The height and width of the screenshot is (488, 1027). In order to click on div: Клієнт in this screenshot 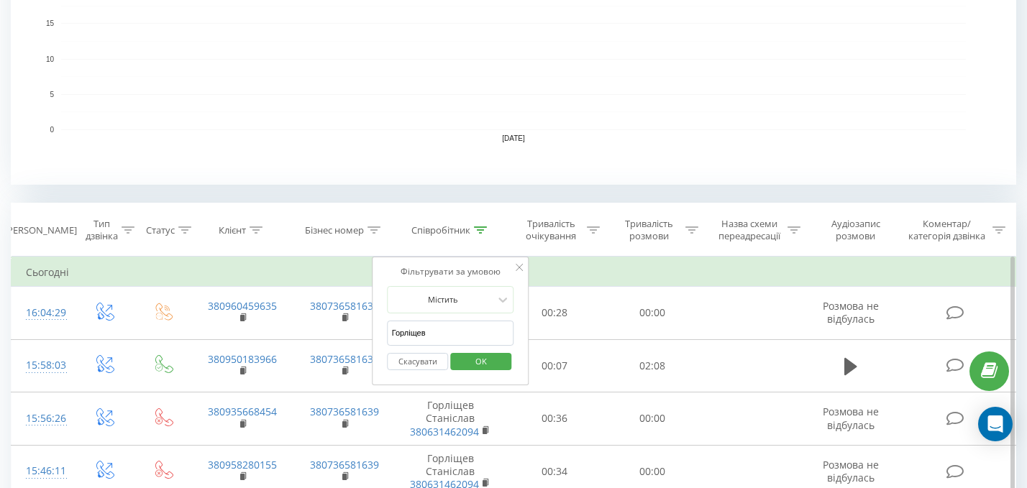, I will do `click(232, 230)`.